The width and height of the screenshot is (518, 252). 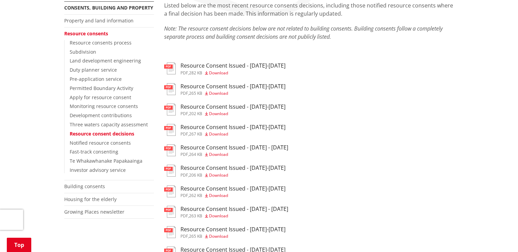 I want to click on a: Land development engineering, so click(x=105, y=60).